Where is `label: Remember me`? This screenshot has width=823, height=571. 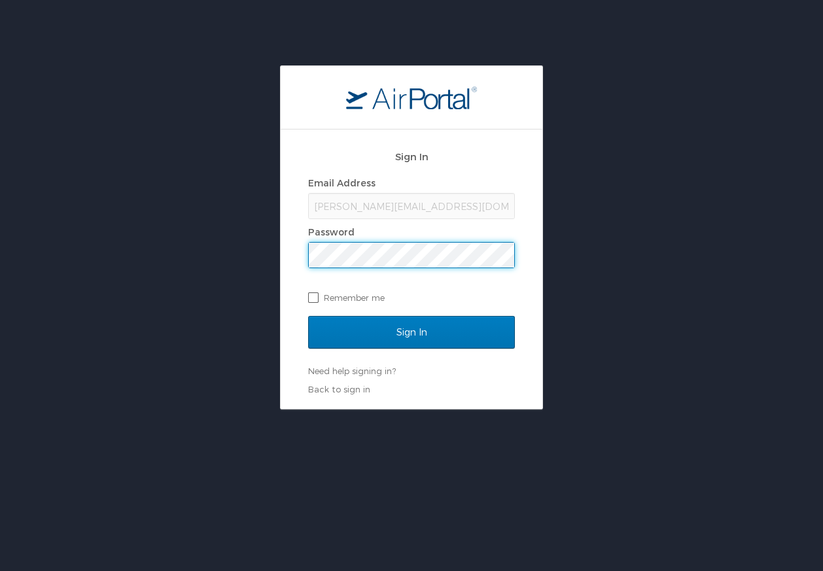
label: Remember me is located at coordinates (412, 298).